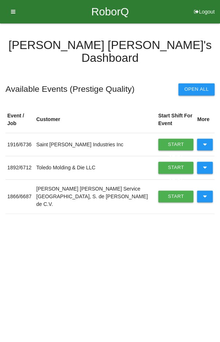  Describe the element at coordinates (176, 119) in the screenshot. I see `th: Start Shift For Event` at that location.